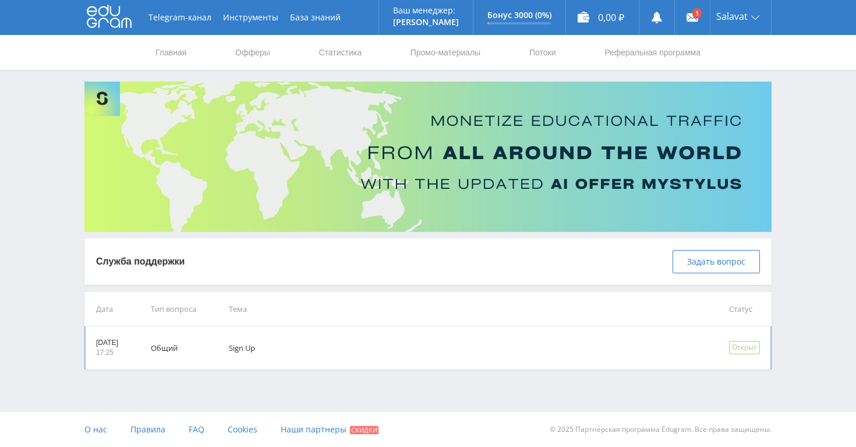 The height and width of the screenshot is (447, 856). I want to click on a: Промо-материалы, so click(446, 52).